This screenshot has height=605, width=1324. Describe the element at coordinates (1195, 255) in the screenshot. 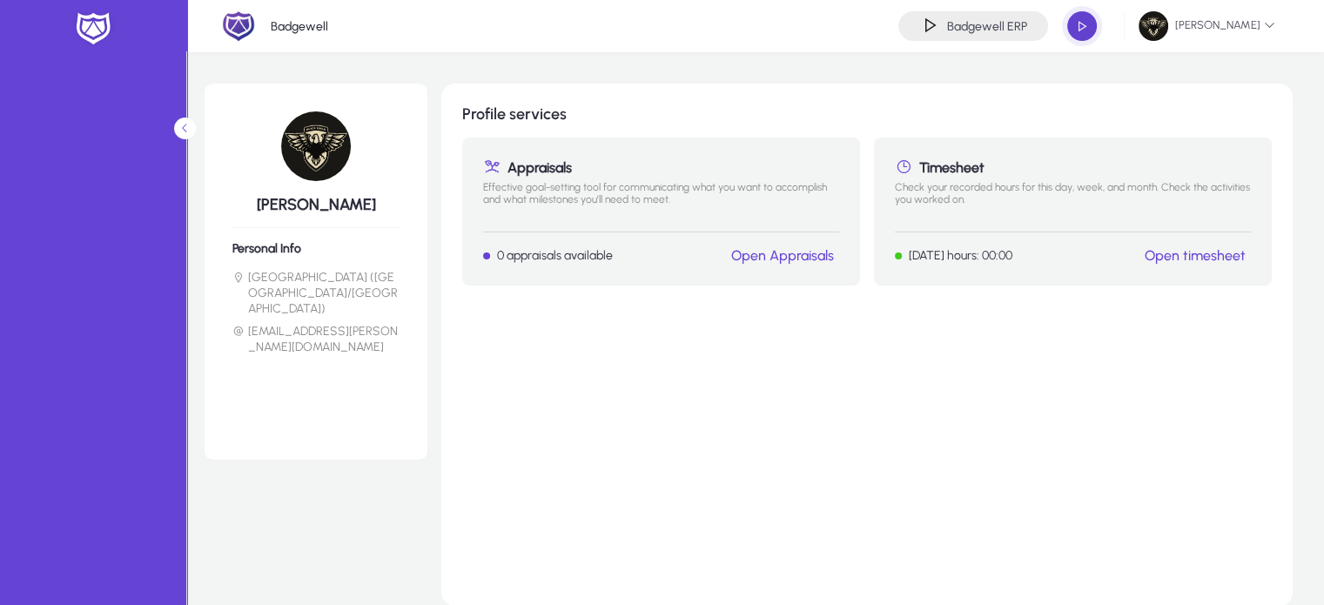

I see `a: Open timesheet` at that location.